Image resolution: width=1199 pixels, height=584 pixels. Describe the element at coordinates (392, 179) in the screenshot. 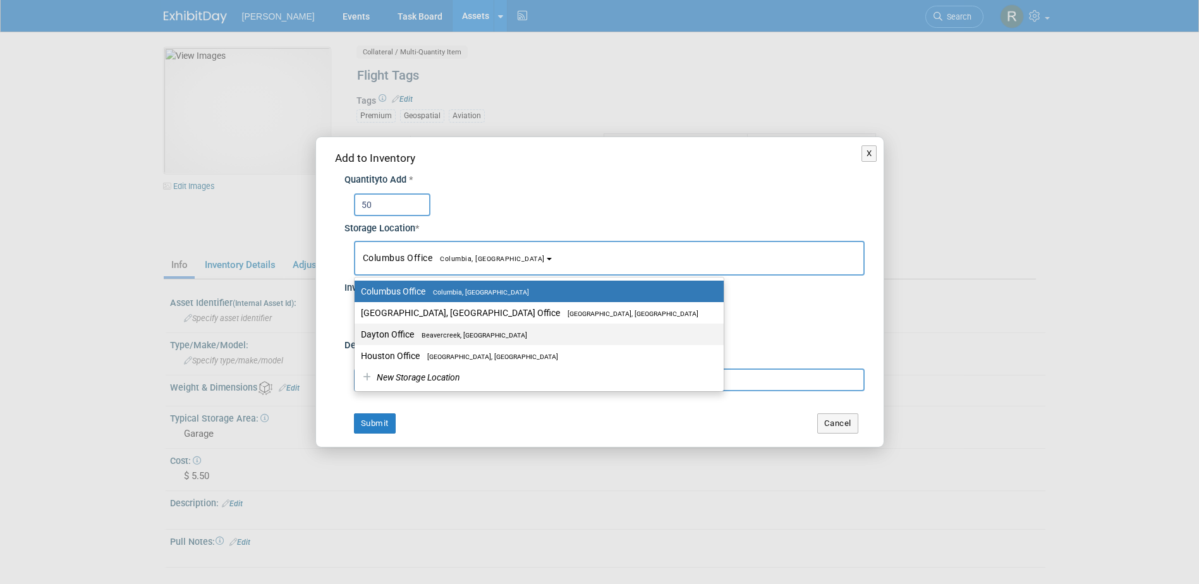

I see `span: to Add` at that location.